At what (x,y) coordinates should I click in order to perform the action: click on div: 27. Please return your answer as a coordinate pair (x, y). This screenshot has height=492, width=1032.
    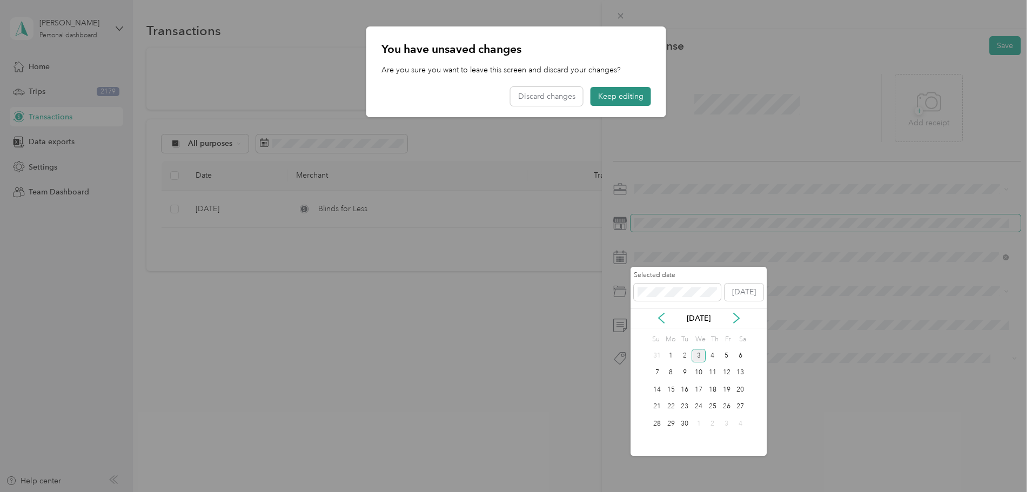
    Looking at the image, I should click on (740, 407).